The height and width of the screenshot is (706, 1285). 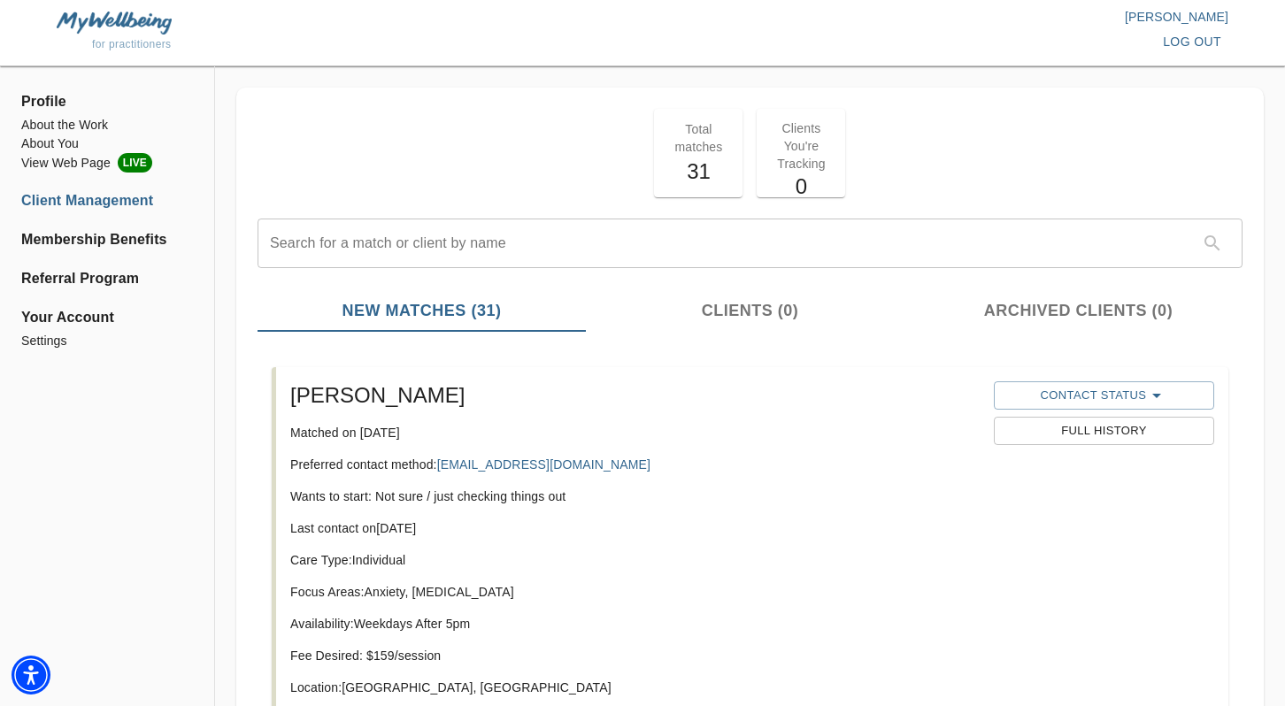 I want to click on a: Membership Benefits, so click(x=107, y=240).